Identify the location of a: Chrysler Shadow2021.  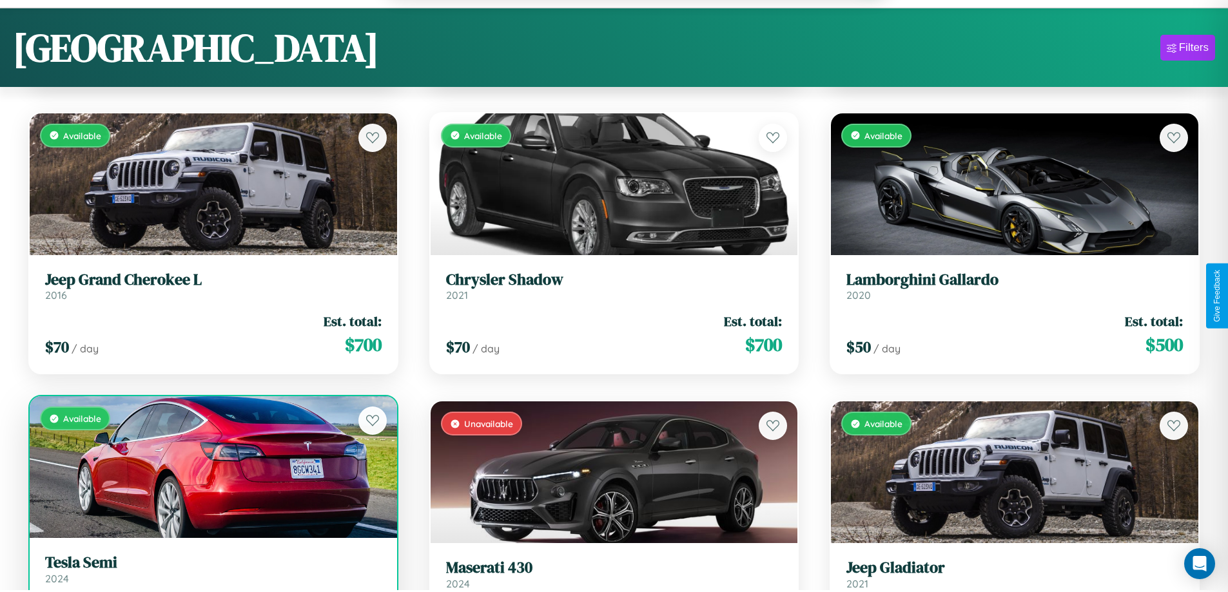
(614, 286).